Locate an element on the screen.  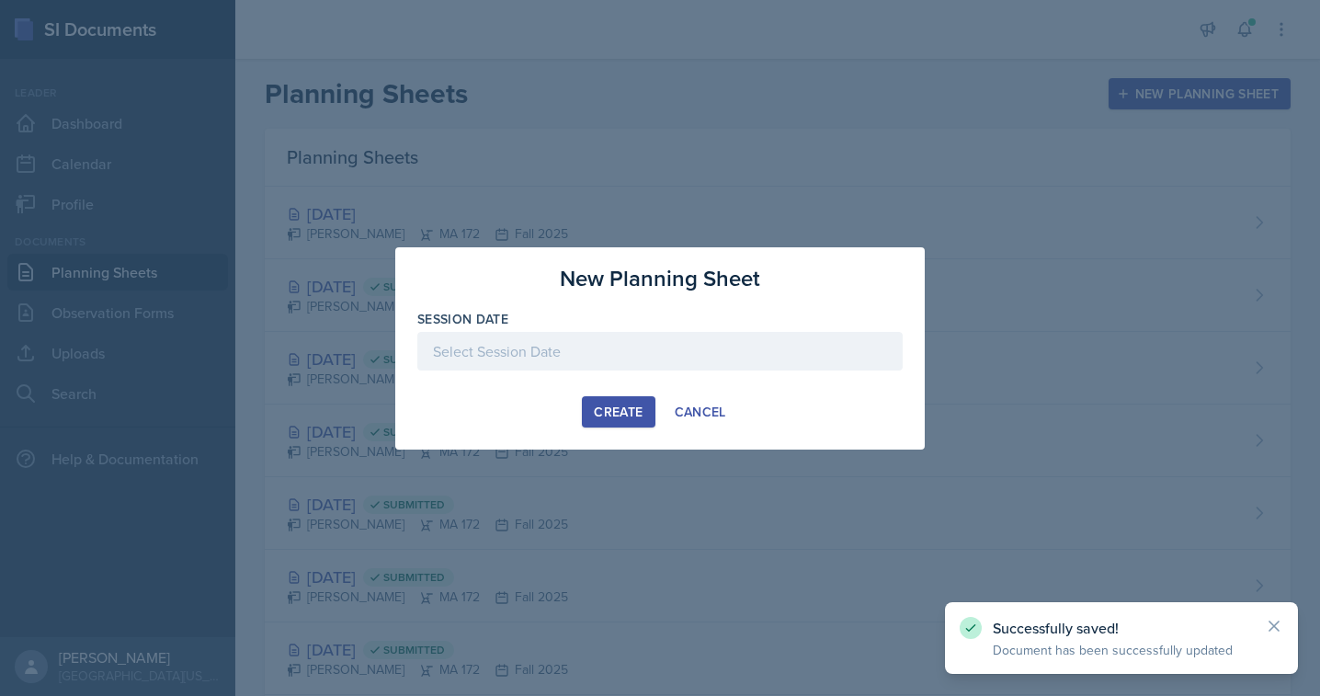
label: Session Date is located at coordinates (462, 319).